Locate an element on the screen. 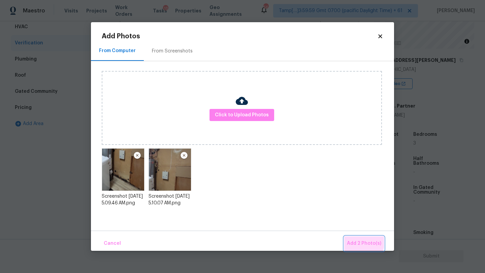 This screenshot has height=273, width=485. button: Click to Upload Photos is located at coordinates (242, 115).